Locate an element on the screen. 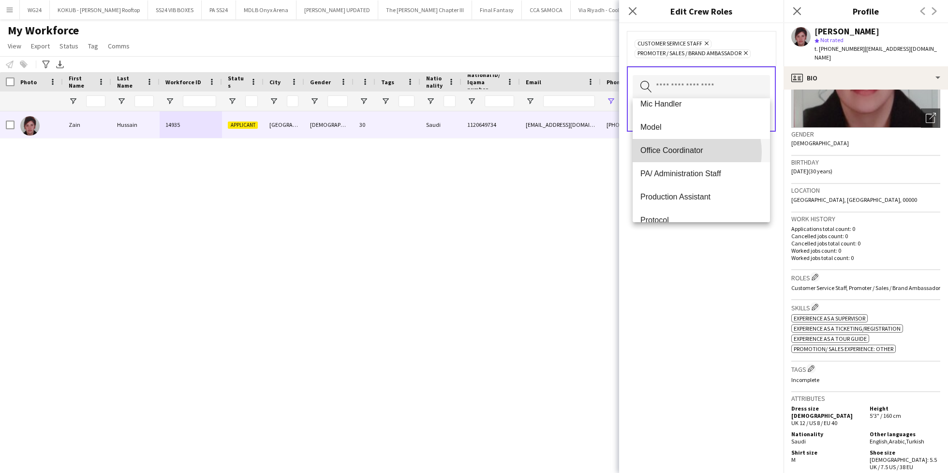 The height and width of the screenshot is (473, 948). span: National ID/ Iqama number is located at coordinates (485, 82).